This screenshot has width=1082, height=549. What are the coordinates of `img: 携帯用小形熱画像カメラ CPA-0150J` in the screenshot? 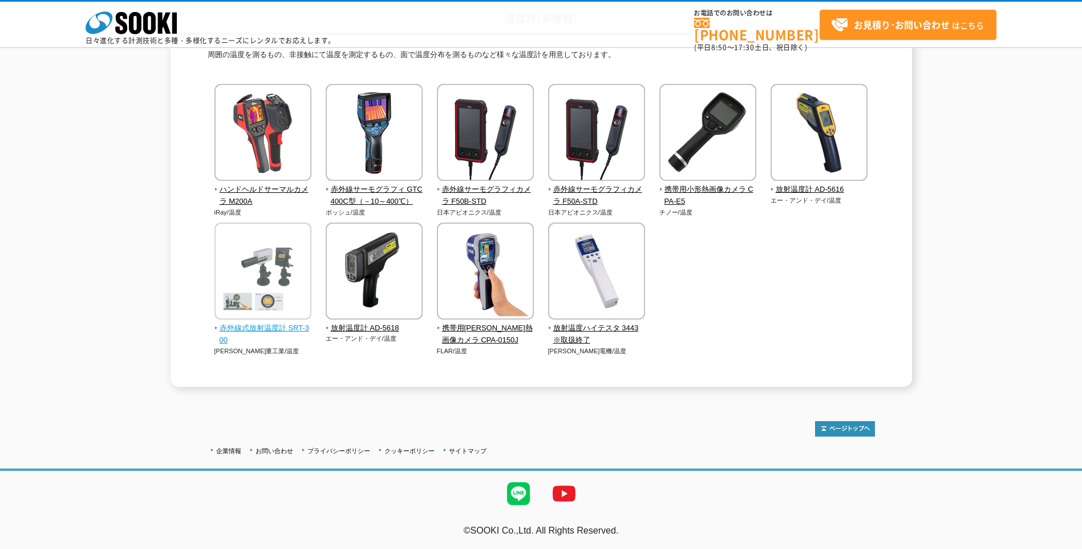 It's located at (485, 272).